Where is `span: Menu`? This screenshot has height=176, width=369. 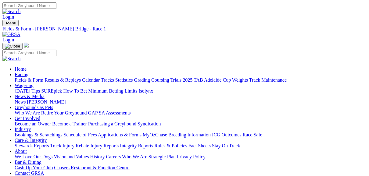
span: Menu is located at coordinates (11, 23).